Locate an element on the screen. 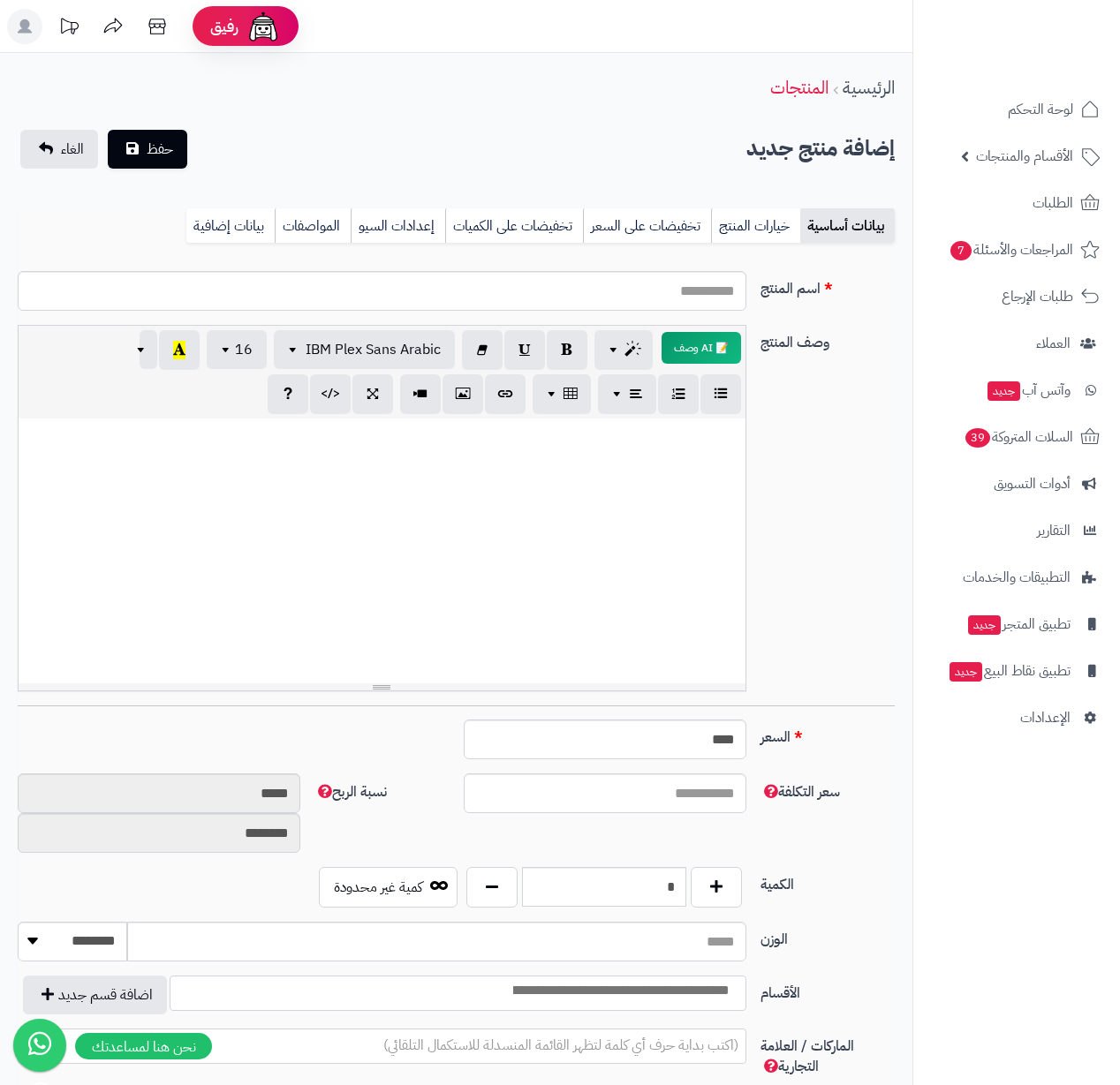 This screenshot has height=1085, width=1120. span: الطلبات is located at coordinates (1052, 203).